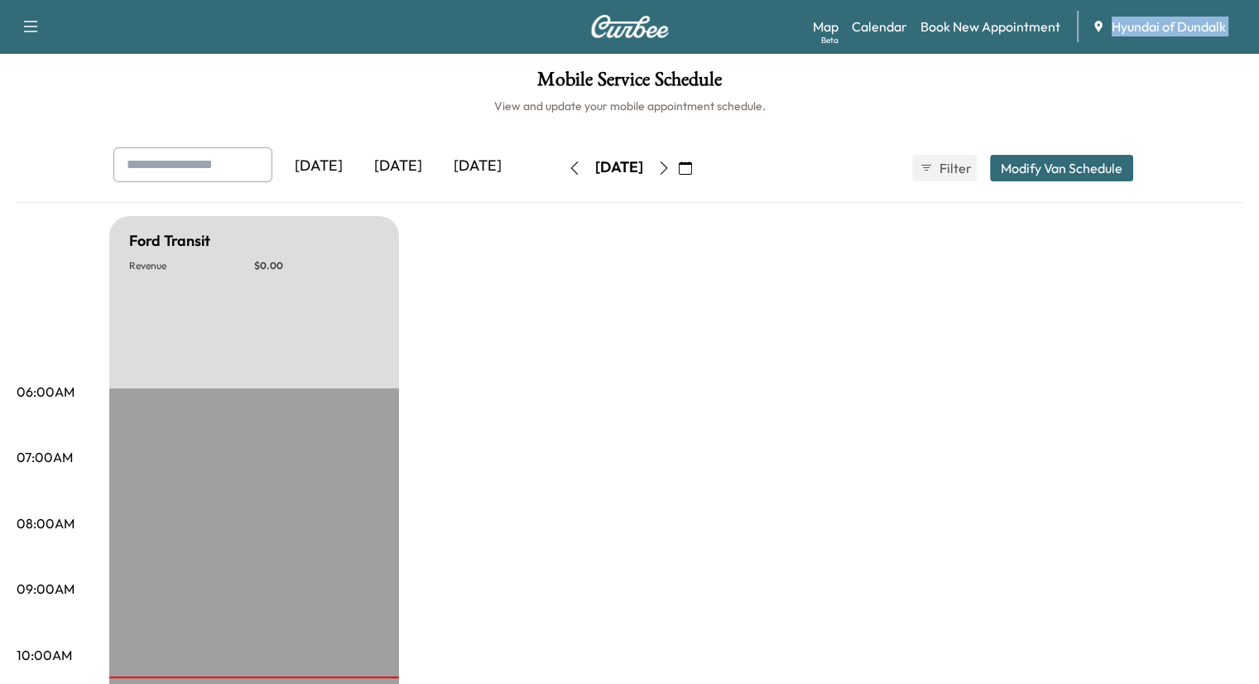 The height and width of the screenshot is (684, 1259). Describe the element at coordinates (629, 84) in the screenshot. I see `h1: Mobile Service Schedule` at that location.